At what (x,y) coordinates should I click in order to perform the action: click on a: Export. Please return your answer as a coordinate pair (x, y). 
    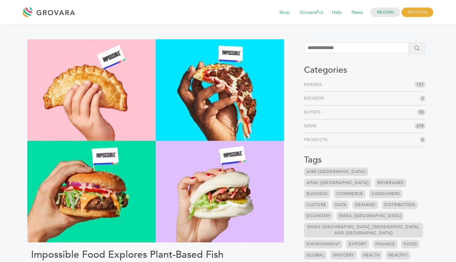
    Looking at the image, I should click on (358, 244).